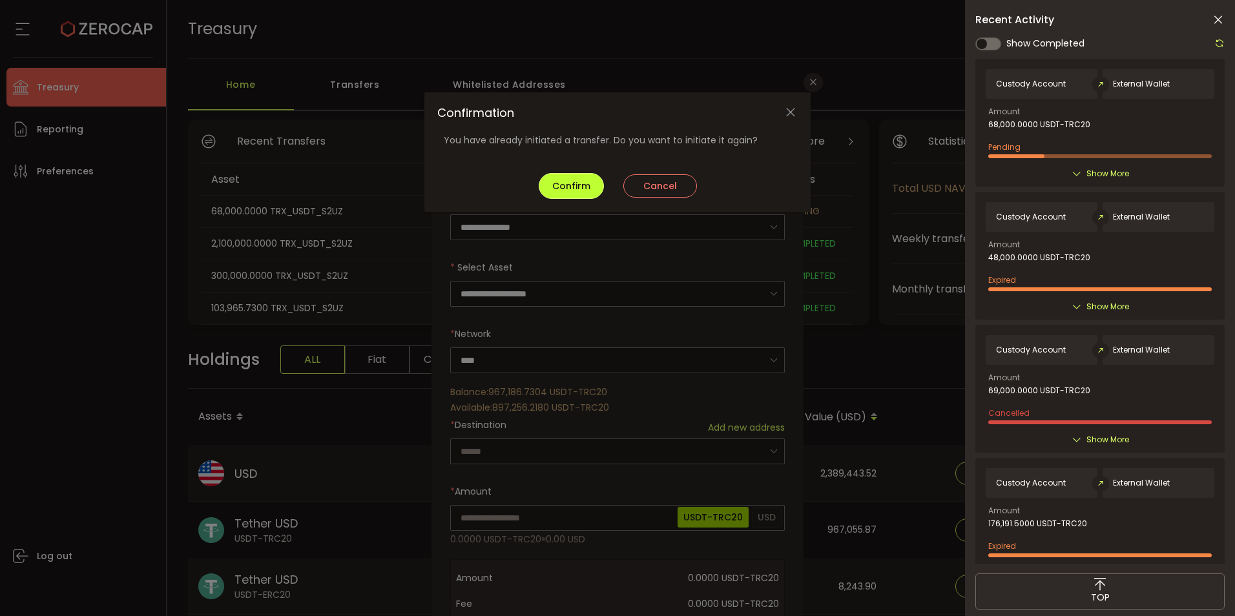 The width and height of the screenshot is (1235, 616). What do you see at coordinates (571, 186) in the screenshot?
I see `span: Confirm` at bounding box center [571, 186].